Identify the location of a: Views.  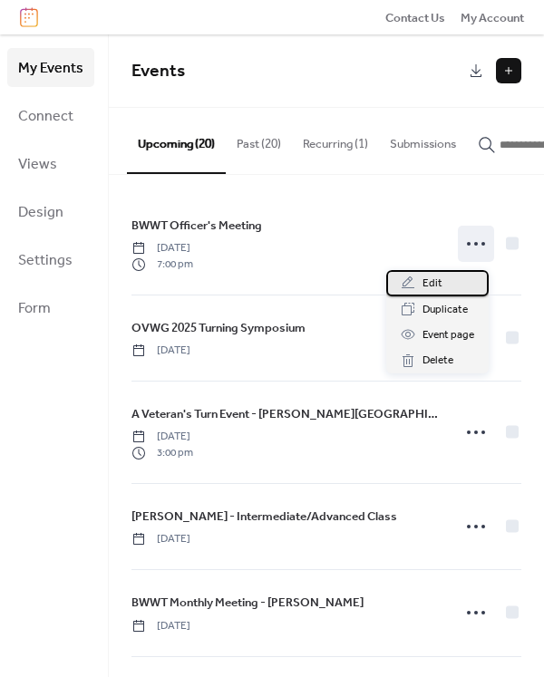
(51, 163).